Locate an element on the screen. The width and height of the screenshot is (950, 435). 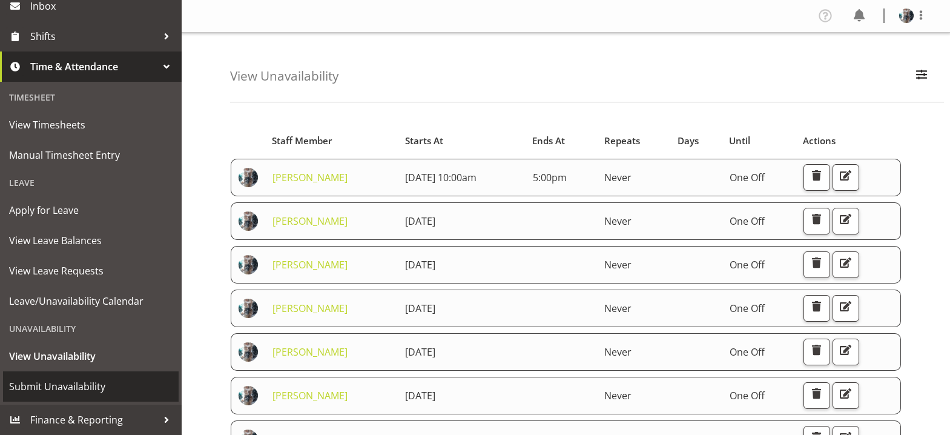
span: Time & Attendance is located at coordinates (94, 67).